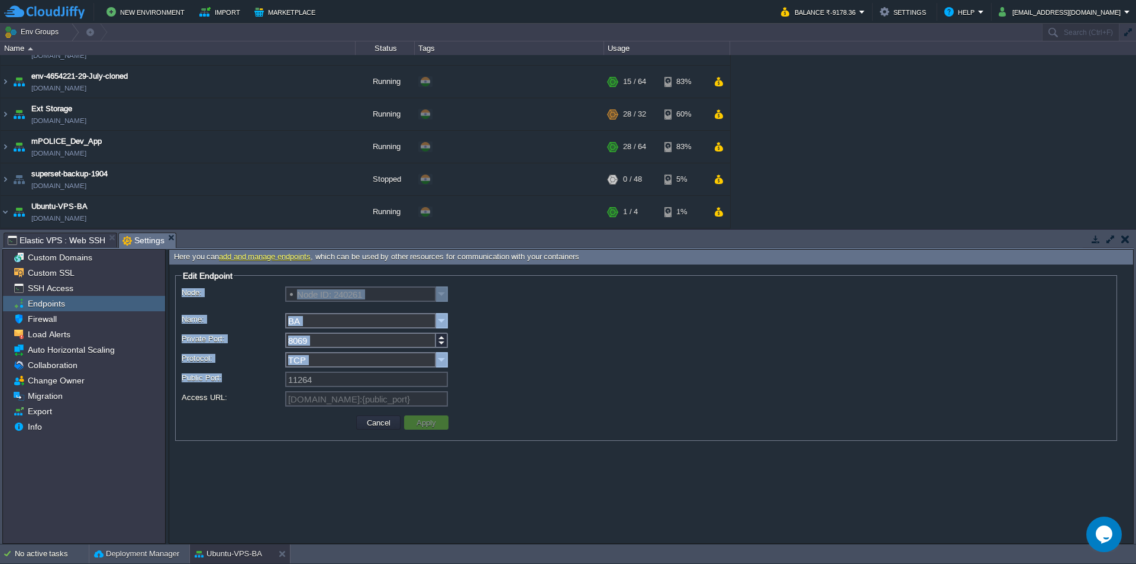  I want to click on a: superset-backup-1904, so click(69, 175).